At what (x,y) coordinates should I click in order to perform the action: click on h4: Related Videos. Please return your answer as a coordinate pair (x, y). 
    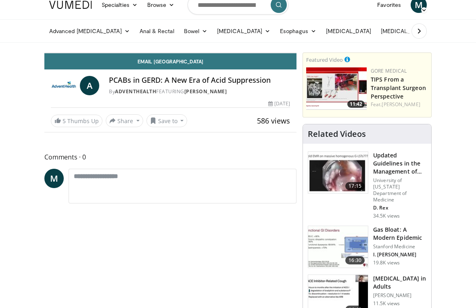
    Looking at the image, I should click on (337, 134).